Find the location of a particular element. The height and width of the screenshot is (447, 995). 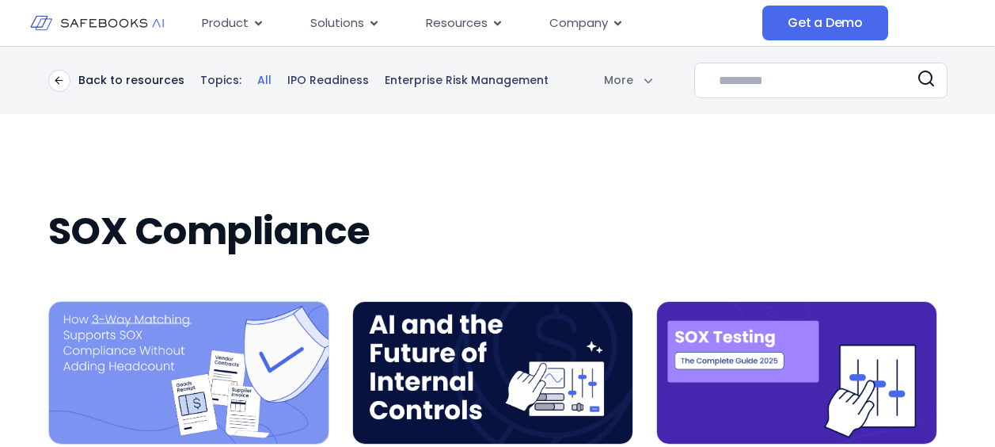

a: Get a Demo is located at coordinates (825, 23).